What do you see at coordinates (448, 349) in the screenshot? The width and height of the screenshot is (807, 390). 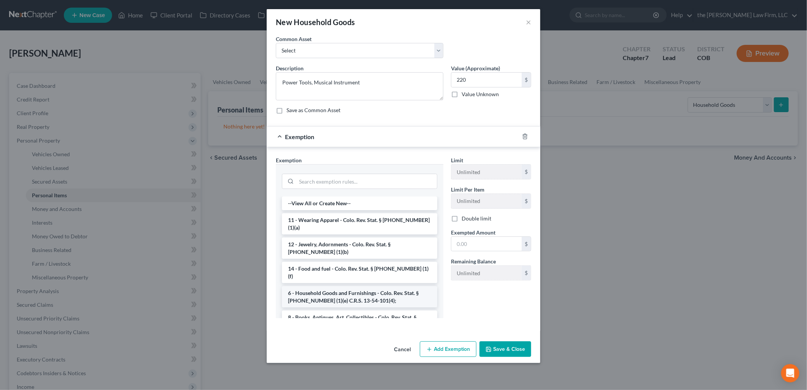 I see `button: Add Exemption` at bounding box center [448, 349].